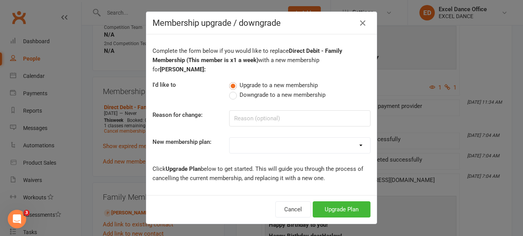 This screenshot has width=523, height=236. I want to click on label: Reason for change:, so click(178, 115).